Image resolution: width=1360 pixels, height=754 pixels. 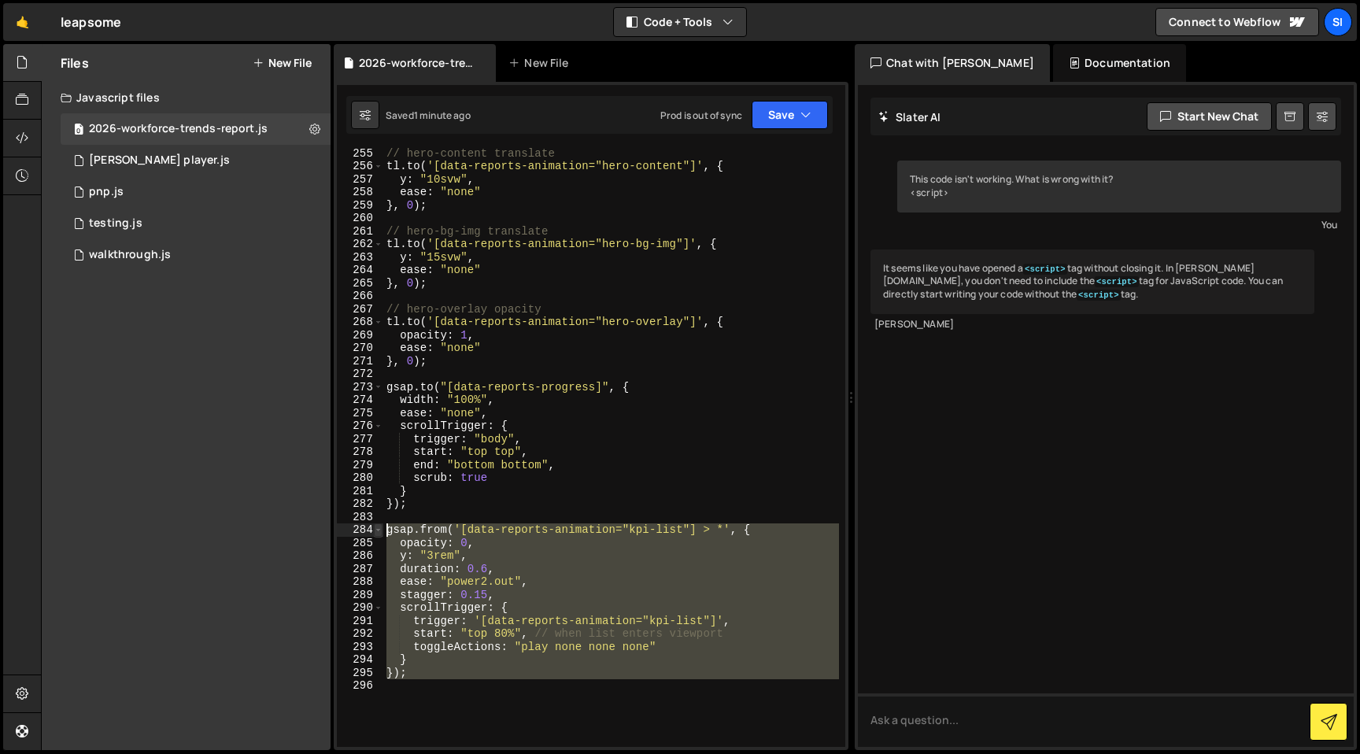 What do you see at coordinates (360, 153) in the screenshot?
I see `div: 255` at bounding box center [360, 153].